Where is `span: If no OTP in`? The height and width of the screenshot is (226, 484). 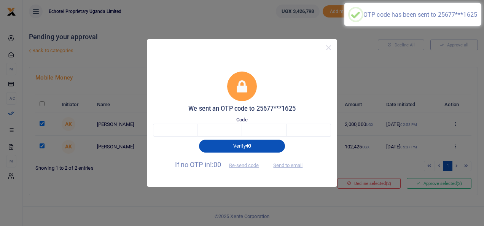
span: If no OTP in is located at coordinates (220, 164).